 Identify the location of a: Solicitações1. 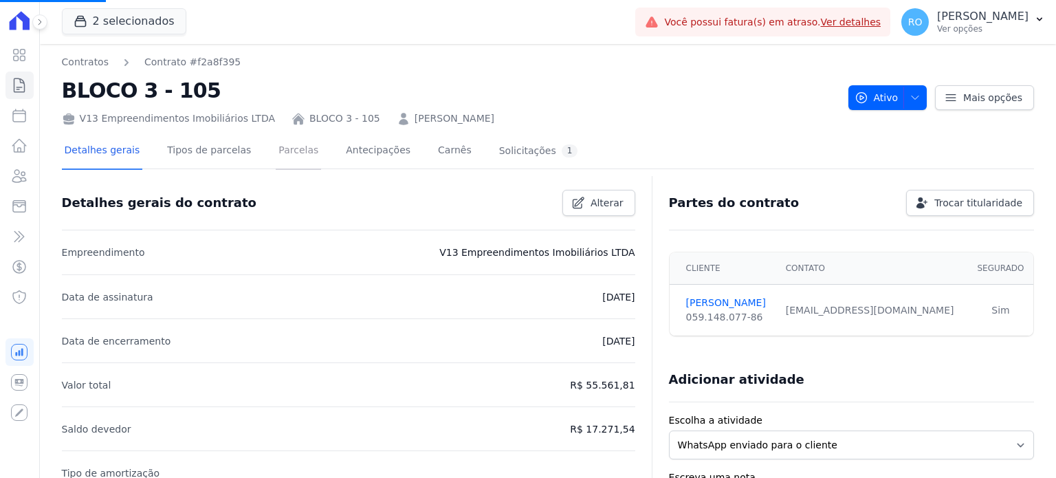
(538, 151).